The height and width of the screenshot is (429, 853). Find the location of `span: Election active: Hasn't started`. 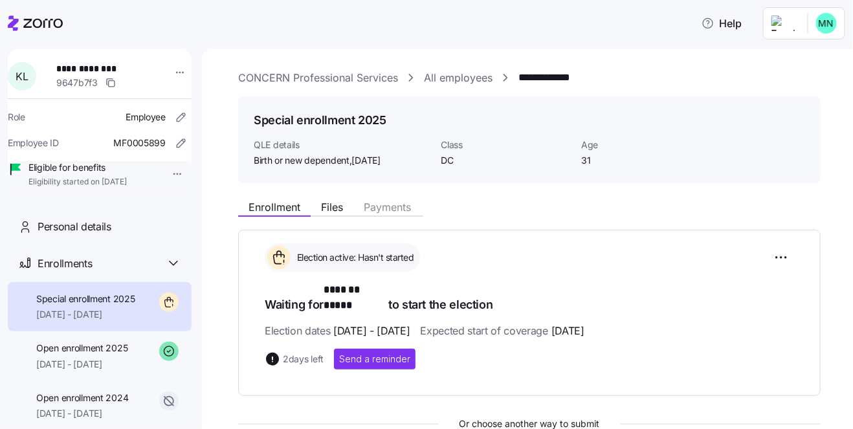

span: Election active: Hasn't started is located at coordinates (353, 258).